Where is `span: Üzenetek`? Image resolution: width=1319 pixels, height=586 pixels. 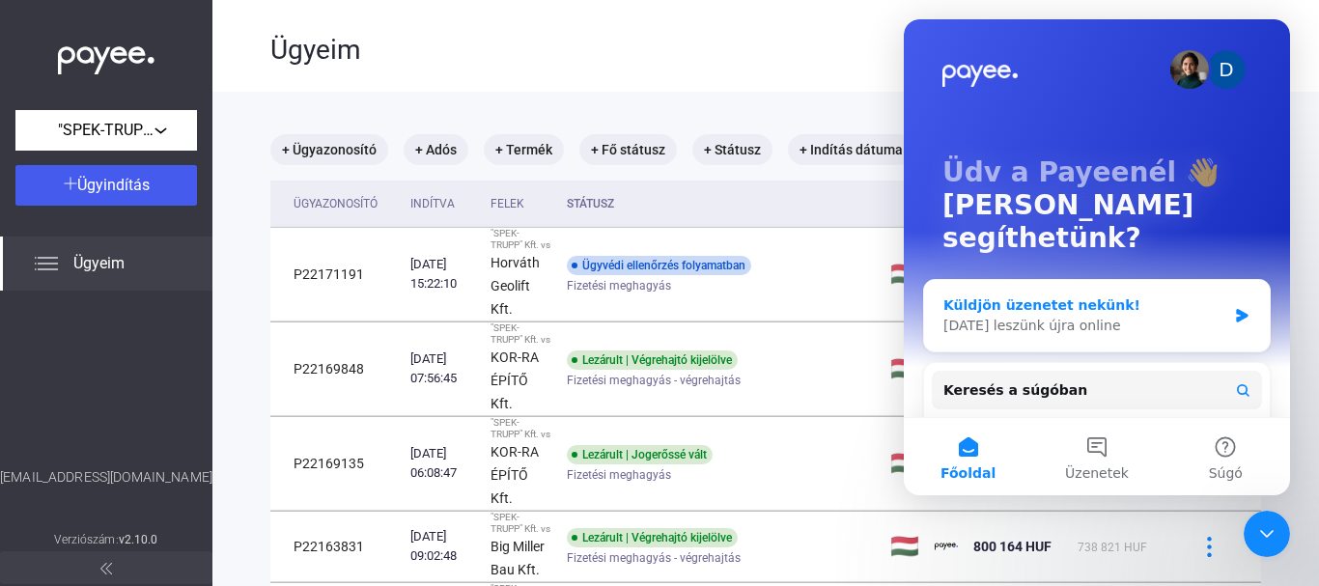
span: Üzenetek is located at coordinates (193, 454).